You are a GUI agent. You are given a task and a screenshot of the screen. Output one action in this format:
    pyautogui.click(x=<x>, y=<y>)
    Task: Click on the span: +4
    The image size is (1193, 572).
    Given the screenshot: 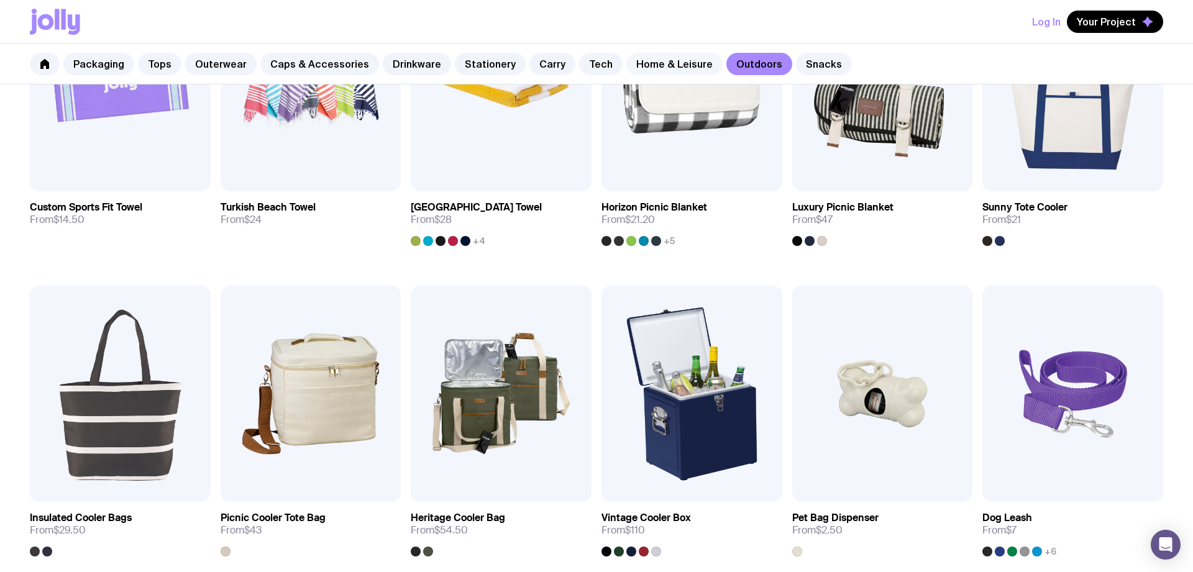 What is the action you would take?
    pyautogui.click(x=479, y=241)
    